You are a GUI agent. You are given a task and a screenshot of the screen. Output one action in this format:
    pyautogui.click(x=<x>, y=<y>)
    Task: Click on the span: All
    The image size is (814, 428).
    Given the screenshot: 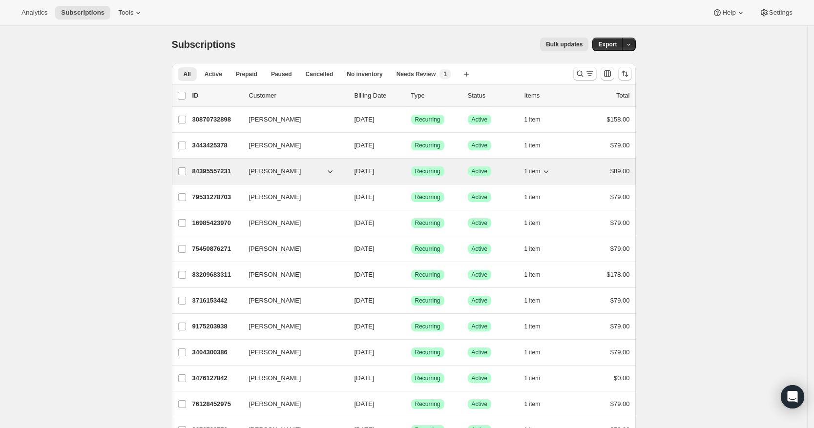 What is the action you would take?
    pyautogui.click(x=187, y=74)
    